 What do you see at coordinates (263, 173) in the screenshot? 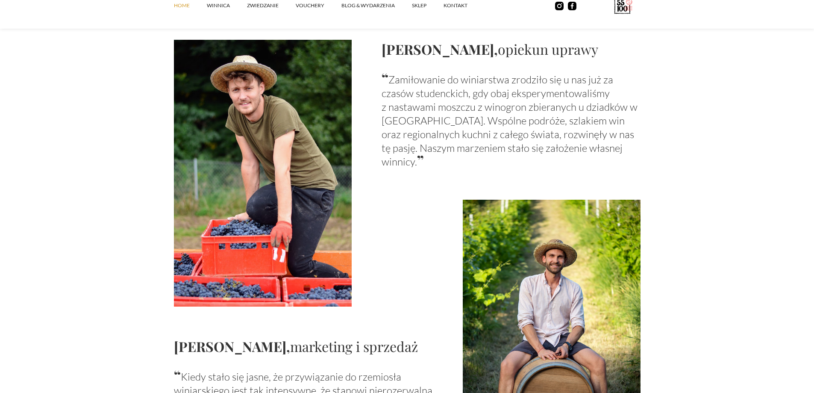
I see `img: Thomas in the hat sits on crates filled with grapes` at bounding box center [263, 173].